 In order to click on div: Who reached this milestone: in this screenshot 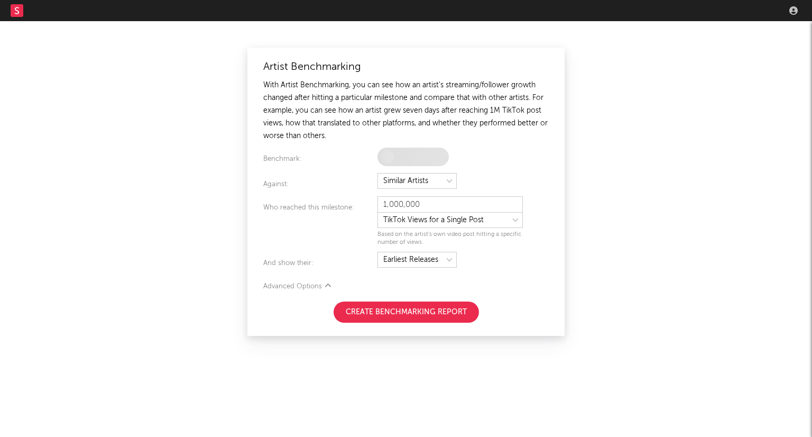, I will do `click(320, 224)`.